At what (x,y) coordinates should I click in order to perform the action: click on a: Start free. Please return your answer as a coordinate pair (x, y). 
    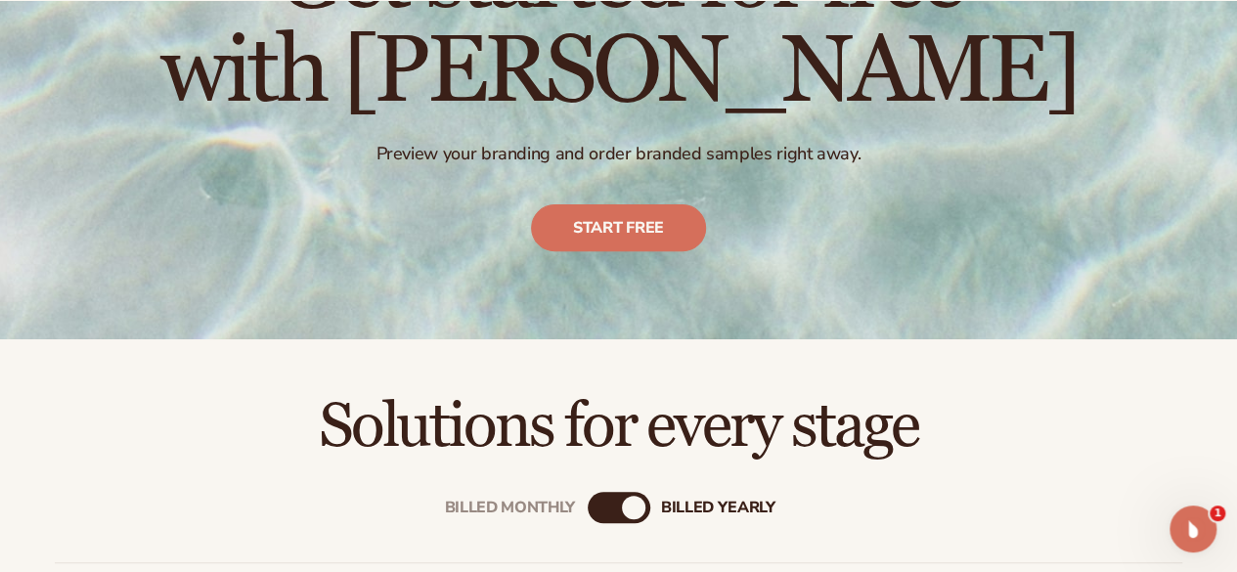
    Looking at the image, I should click on (618, 228).